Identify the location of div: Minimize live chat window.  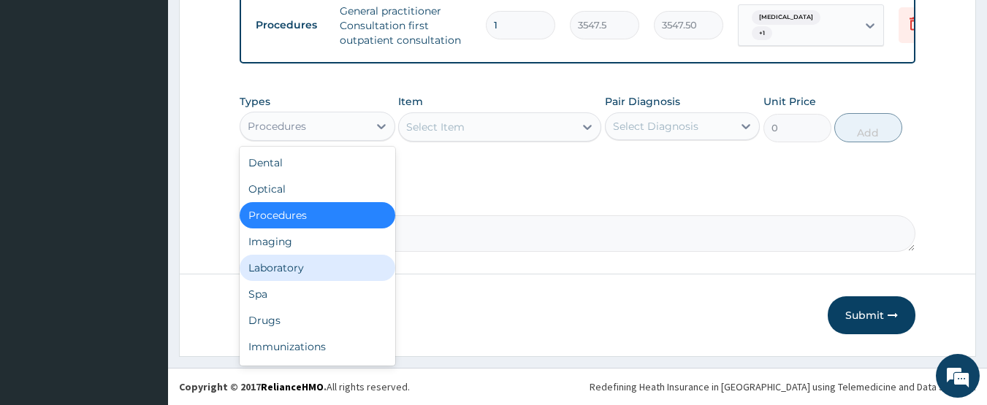
(257, 25).